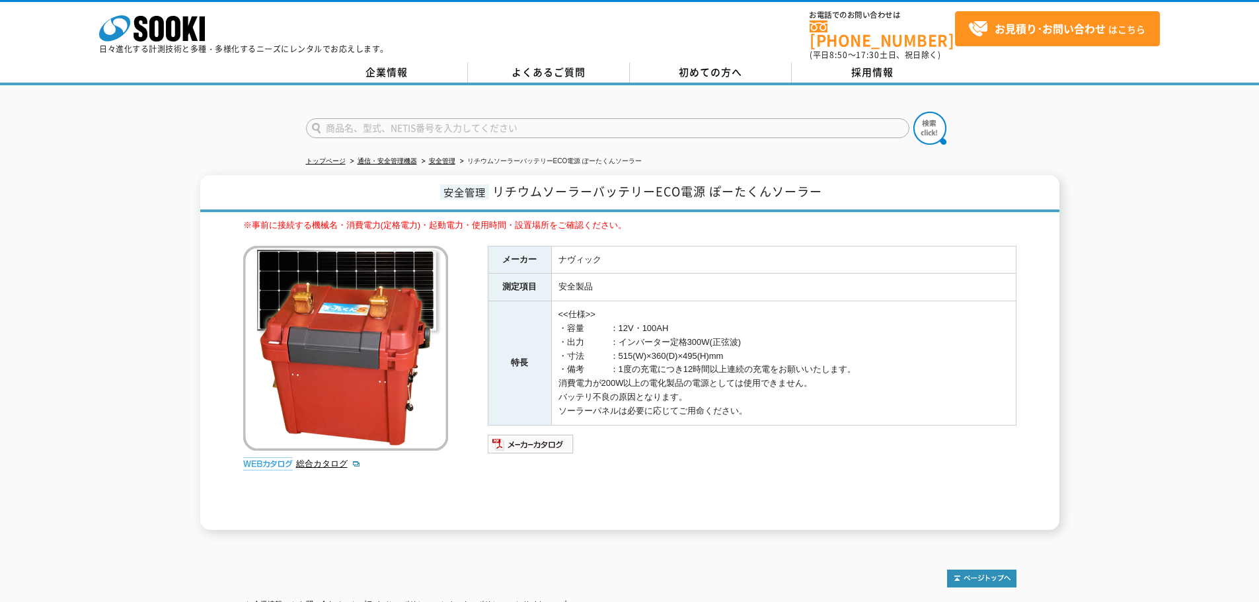 This screenshot has height=602, width=1259. I want to click on img: メーカーカタログ, so click(531, 444).